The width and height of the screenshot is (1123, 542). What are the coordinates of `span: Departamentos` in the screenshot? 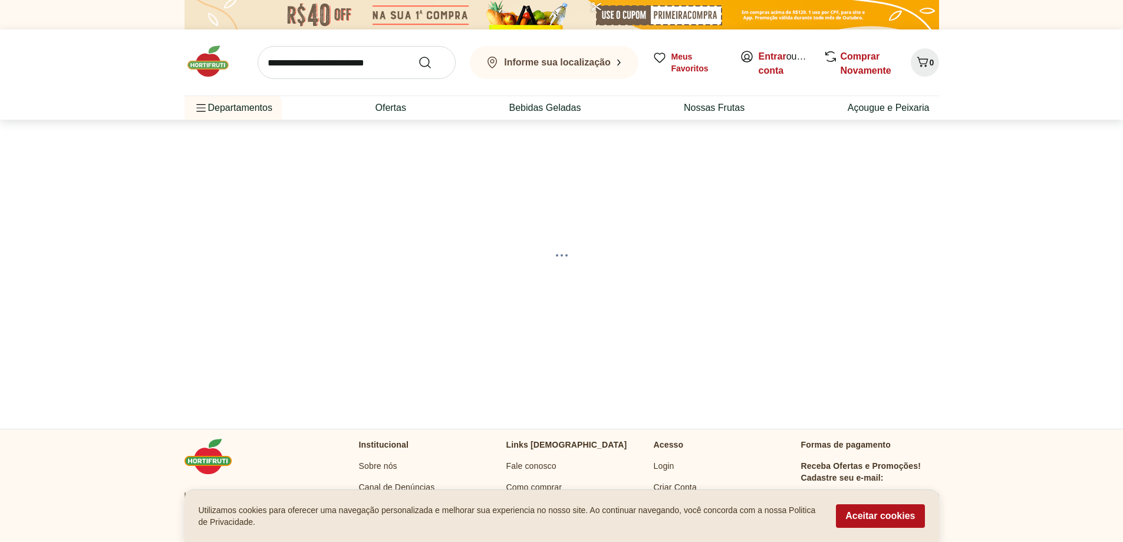 It's located at (233, 108).